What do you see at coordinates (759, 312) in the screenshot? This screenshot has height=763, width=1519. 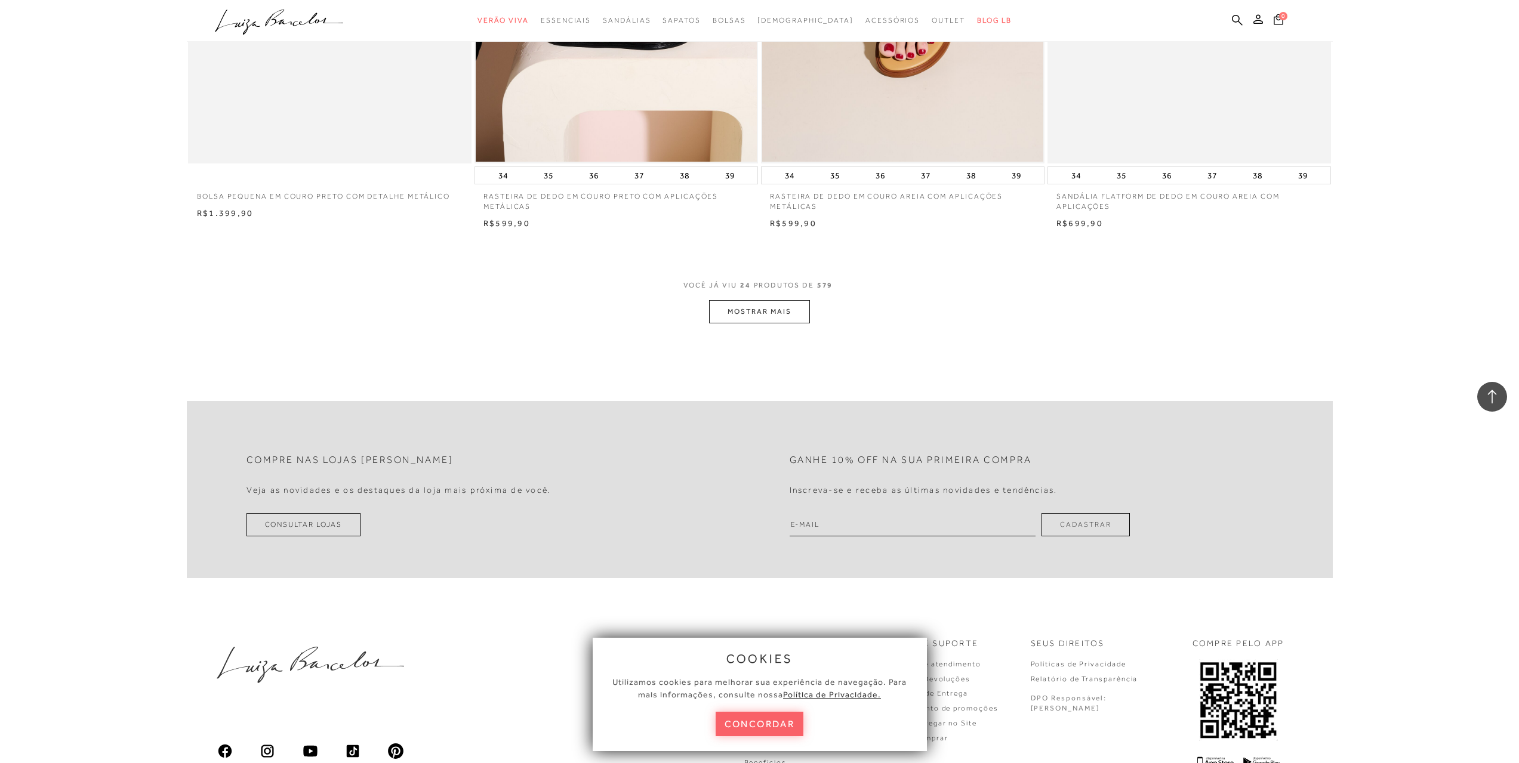 I see `button: MOSTRAR MAIS` at bounding box center [759, 312].